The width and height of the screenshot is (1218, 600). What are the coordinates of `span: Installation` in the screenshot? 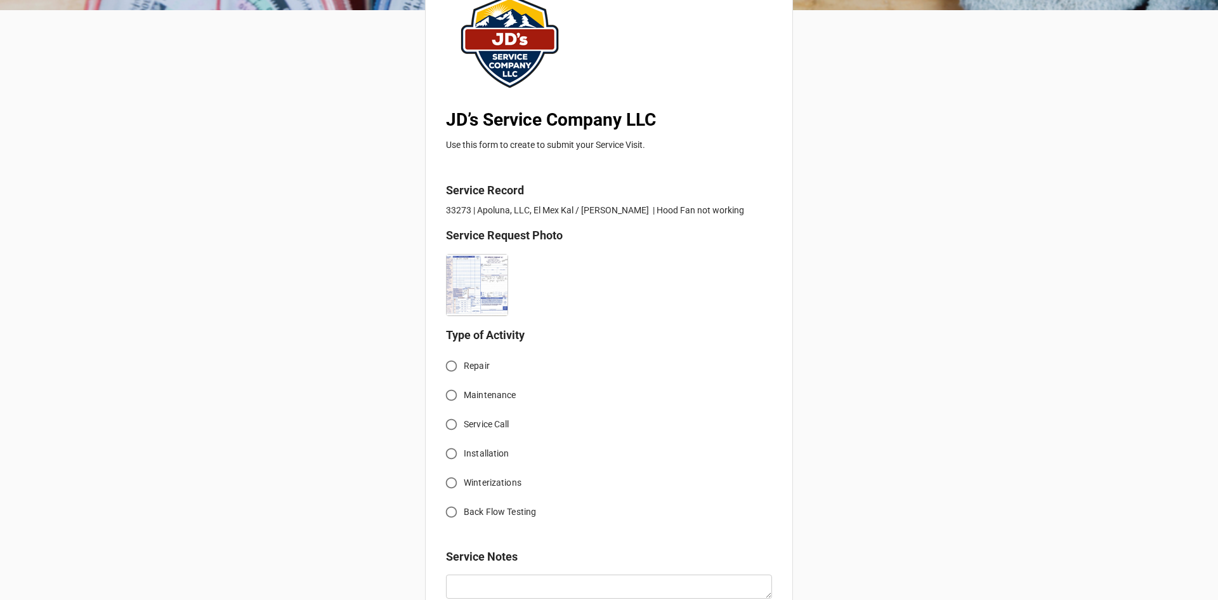 It's located at (487, 453).